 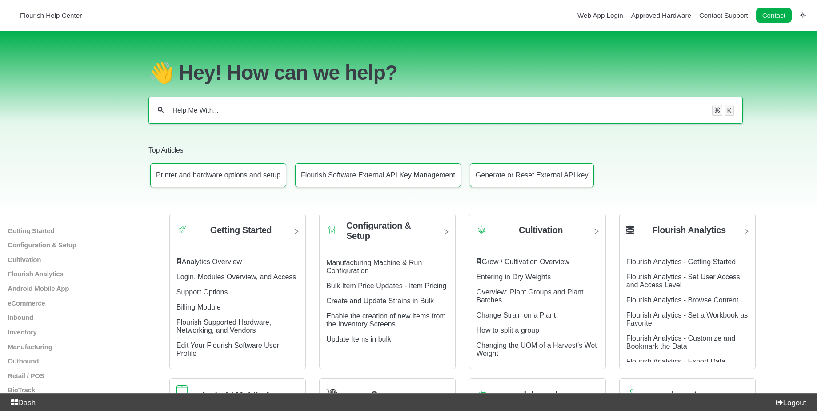 What do you see at coordinates (532, 175) in the screenshot?
I see `p: Generate or Reset External API key` at bounding box center [532, 175].